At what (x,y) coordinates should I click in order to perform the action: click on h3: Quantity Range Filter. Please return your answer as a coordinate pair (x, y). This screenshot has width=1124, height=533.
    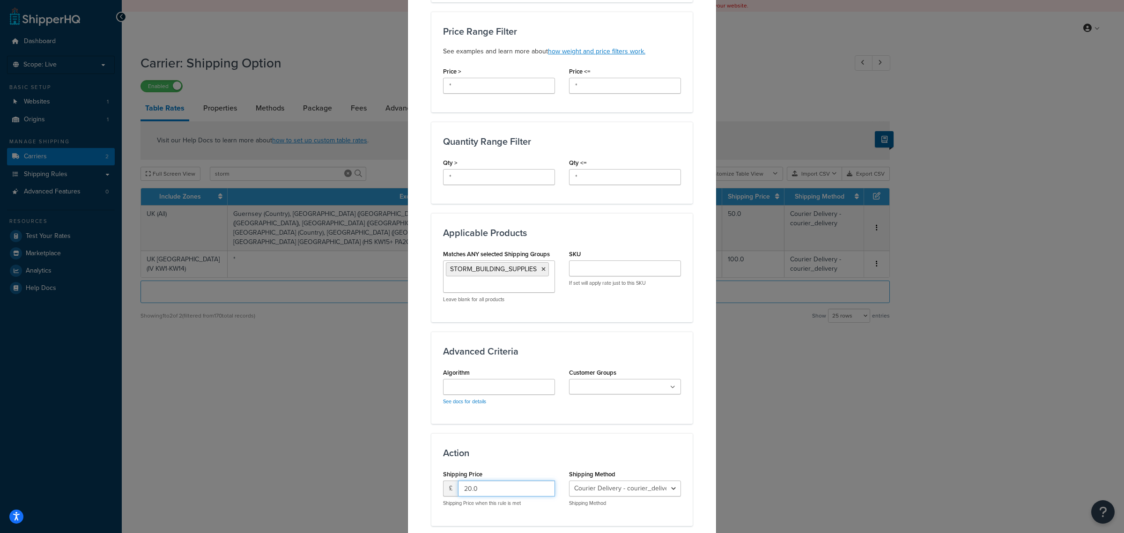
    Looking at the image, I should click on (562, 141).